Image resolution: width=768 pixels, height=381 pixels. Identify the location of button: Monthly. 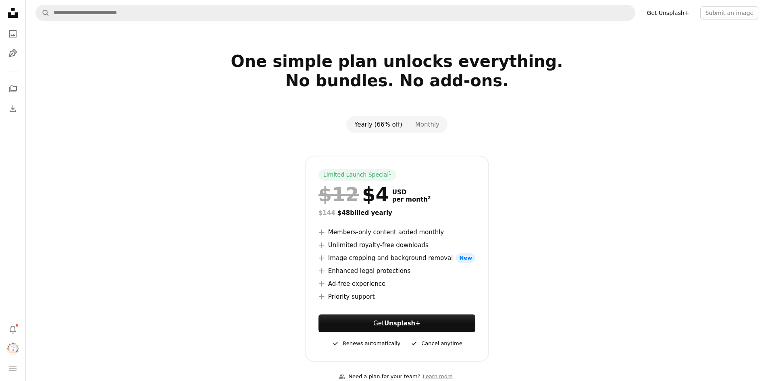
(427, 125).